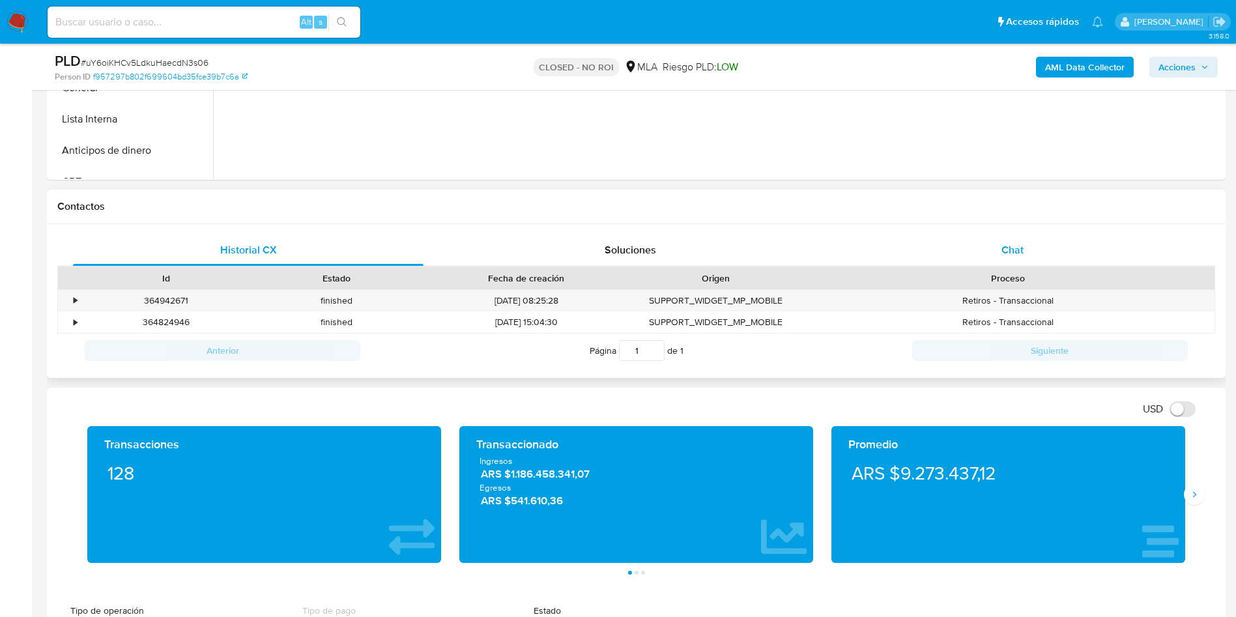 This screenshot has height=617, width=1236. What do you see at coordinates (68, 61) in the screenshot?
I see `b: PLD` at bounding box center [68, 61].